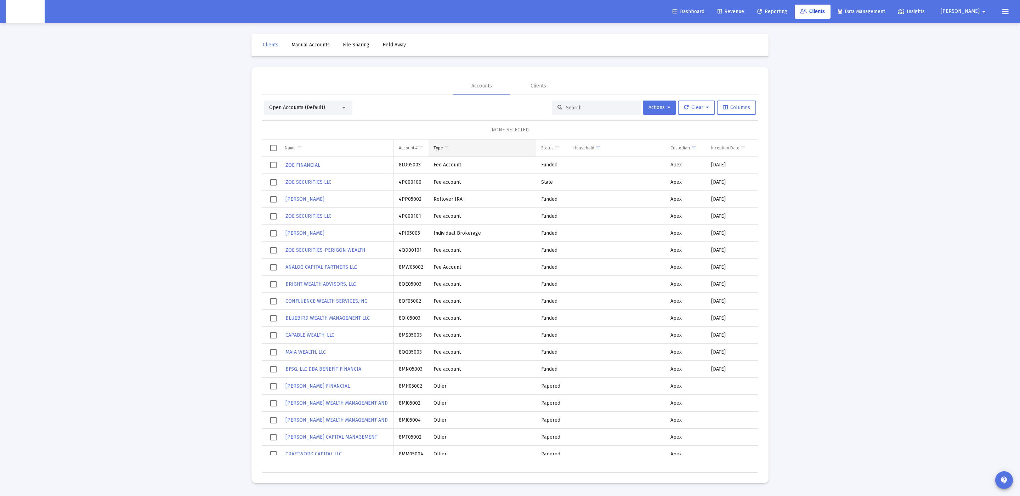 The height and width of the screenshot is (496, 1020). I want to click on td: Column Household, so click(617, 148).